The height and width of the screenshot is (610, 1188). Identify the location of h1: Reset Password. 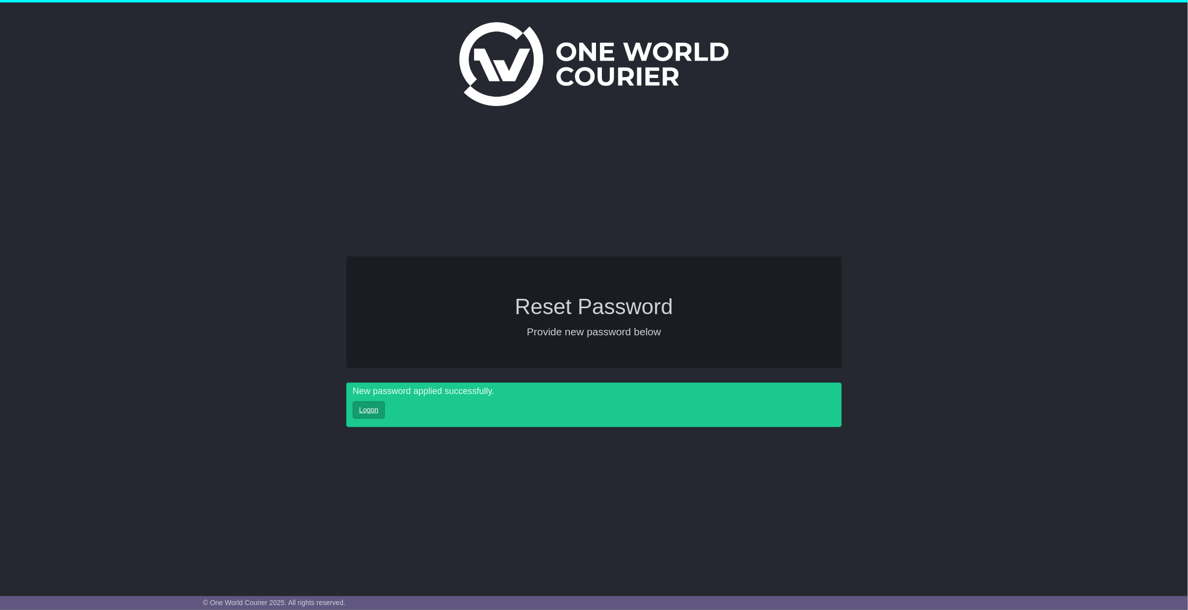
(594, 307).